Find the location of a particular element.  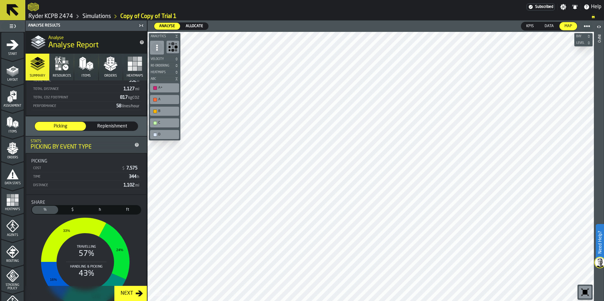

div: A is located at coordinates (168, 100).